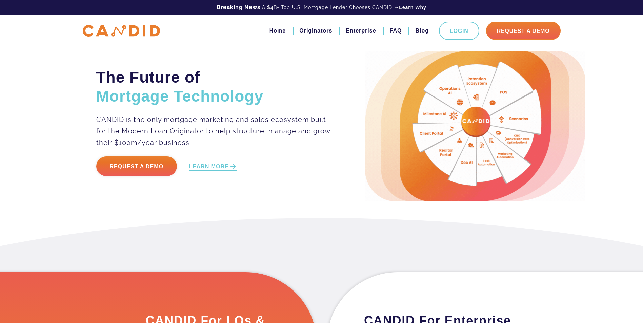 The image size is (643, 323). I want to click on b: Breaking News:, so click(239, 7).